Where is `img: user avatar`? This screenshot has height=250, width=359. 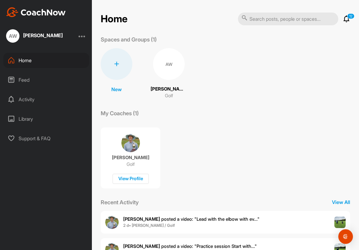
img: user avatar is located at coordinates (112, 222).